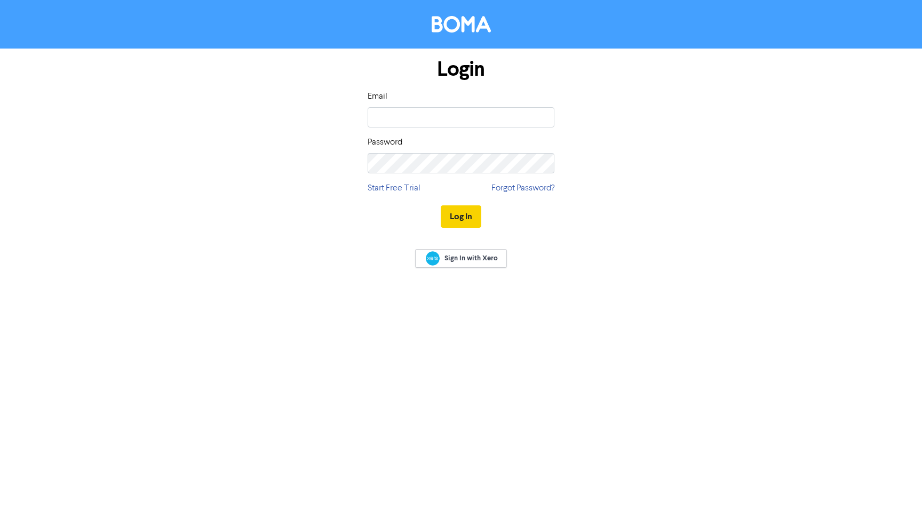 This screenshot has width=922, height=511. I want to click on img: BOMA Logo, so click(461, 24).